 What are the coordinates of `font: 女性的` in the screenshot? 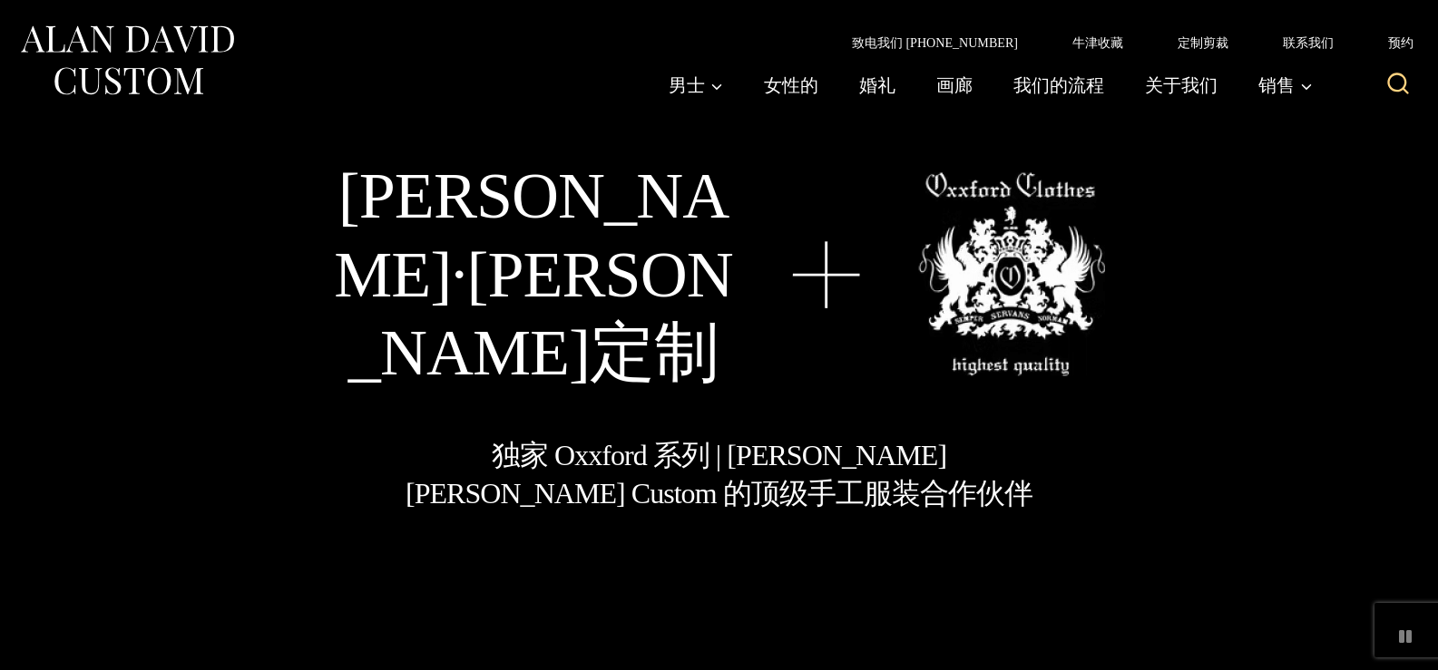 It's located at (791, 85).